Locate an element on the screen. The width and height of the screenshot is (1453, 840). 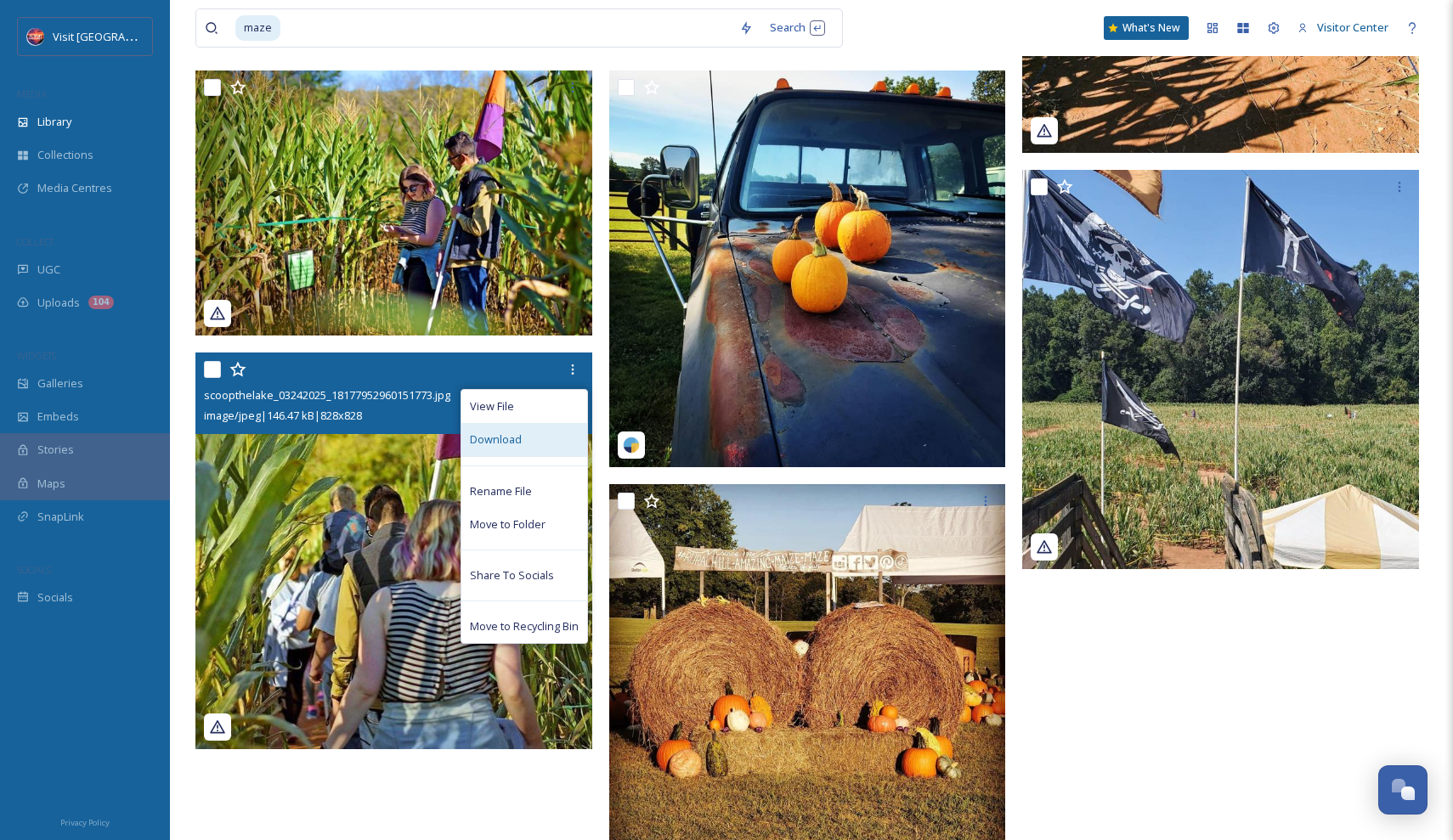
img: ruralhill_03242025_17905139771057431.jpg is located at coordinates (1221, 369).